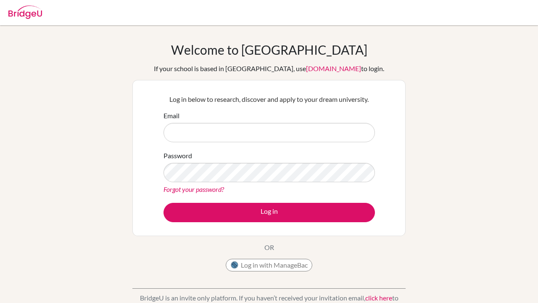 This screenshot has height=303, width=538. Describe the element at coordinates (379, 297) in the screenshot. I see `a: click here` at that location.